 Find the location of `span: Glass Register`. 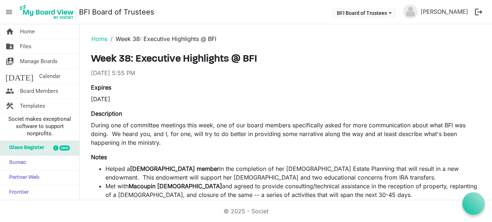

span: Glass Register is located at coordinates (25, 148).